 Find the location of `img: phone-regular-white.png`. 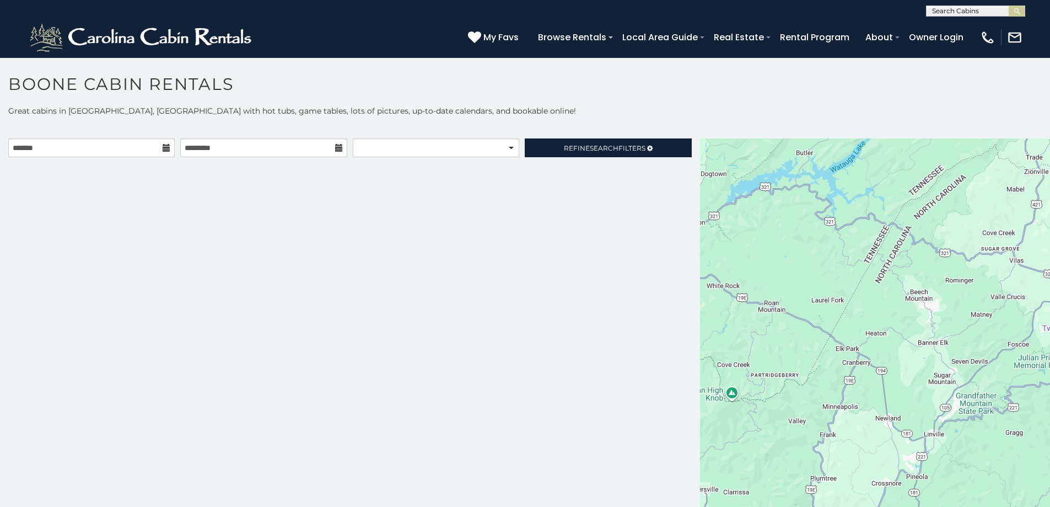

img: phone-regular-white.png is located at coordinates (988, 37).